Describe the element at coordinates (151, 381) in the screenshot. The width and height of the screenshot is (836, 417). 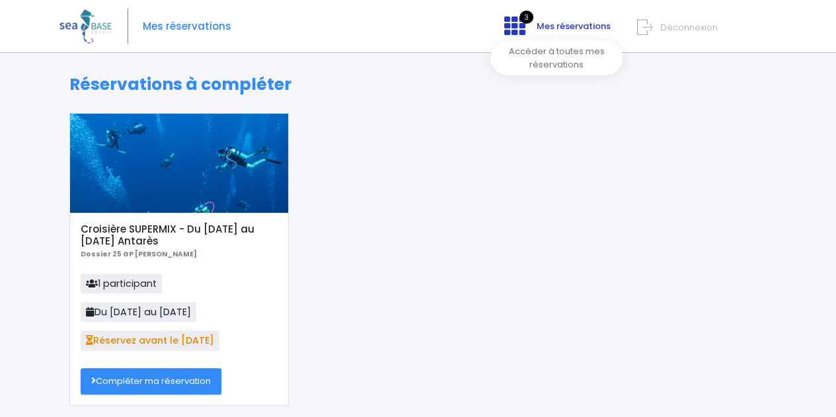
I see `a: Compléter ma réservation` at that location.